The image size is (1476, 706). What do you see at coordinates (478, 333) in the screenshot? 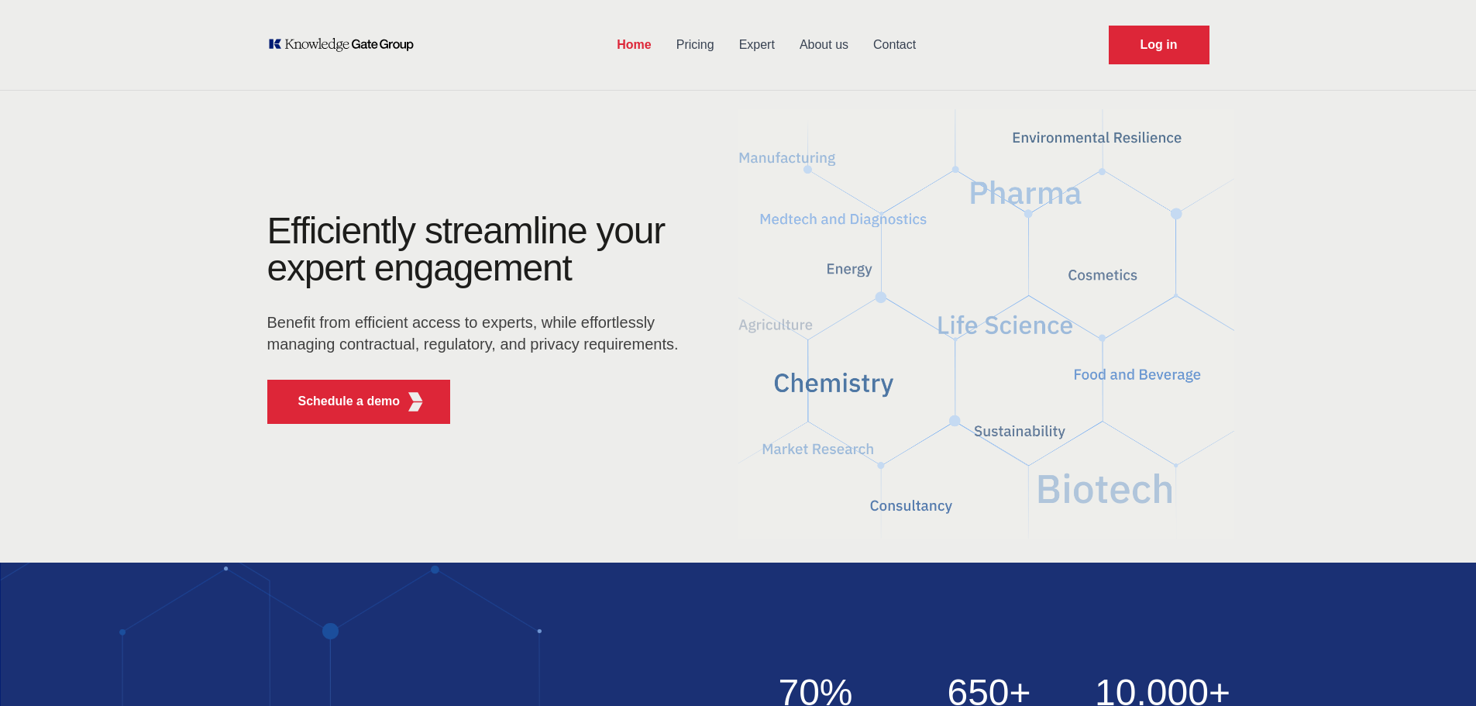
I see `p: Benefit from efficient access to experts, while effortlessly managing contractual, regulatory, an...` at bounding box center [478, 333].